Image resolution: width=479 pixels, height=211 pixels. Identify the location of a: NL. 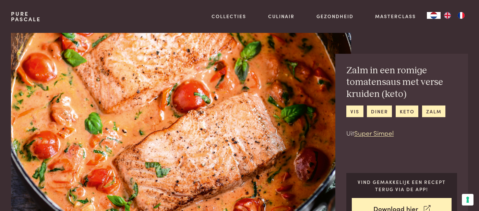
(433, 15).